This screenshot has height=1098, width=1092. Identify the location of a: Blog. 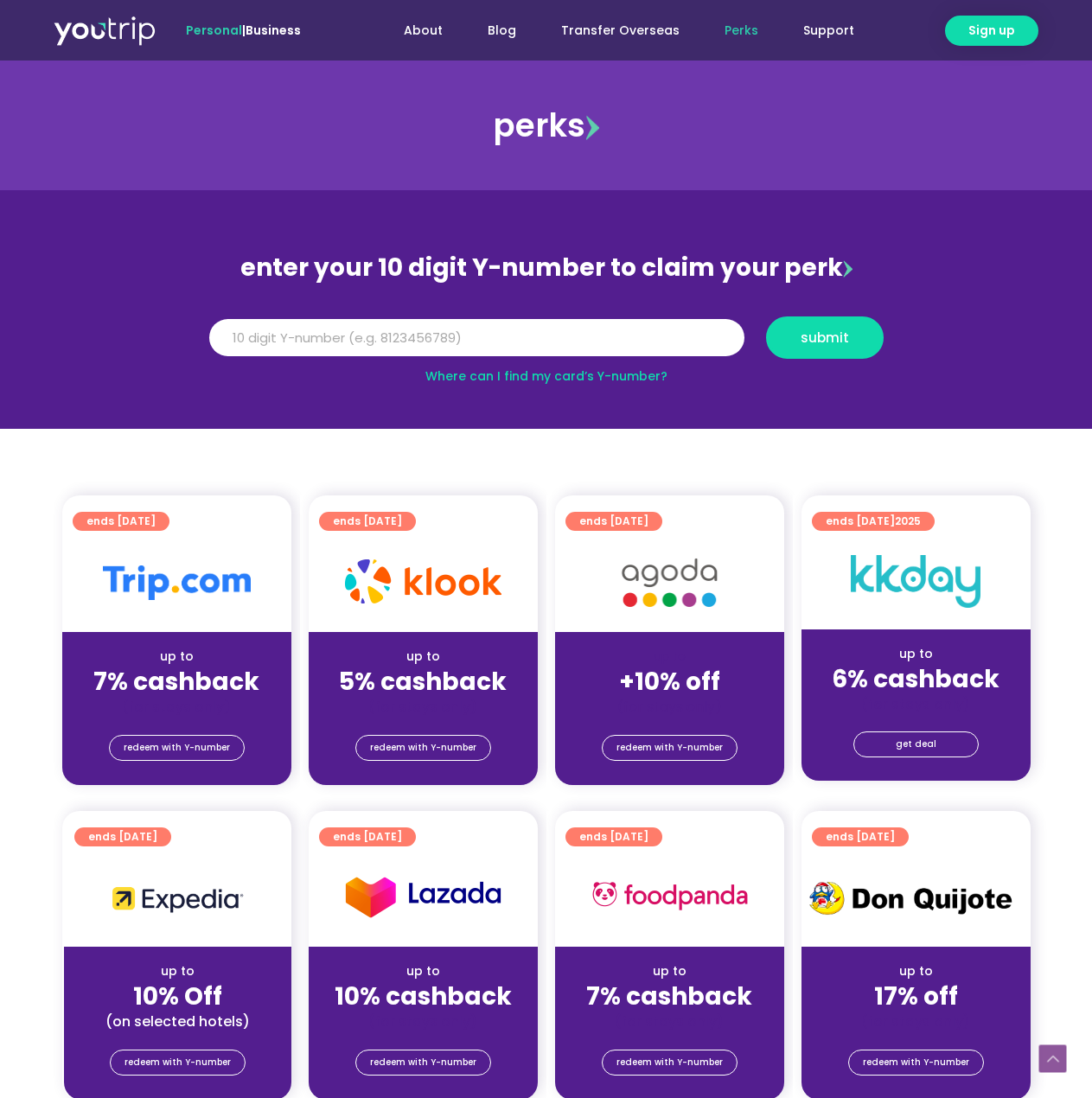
(502, 30).